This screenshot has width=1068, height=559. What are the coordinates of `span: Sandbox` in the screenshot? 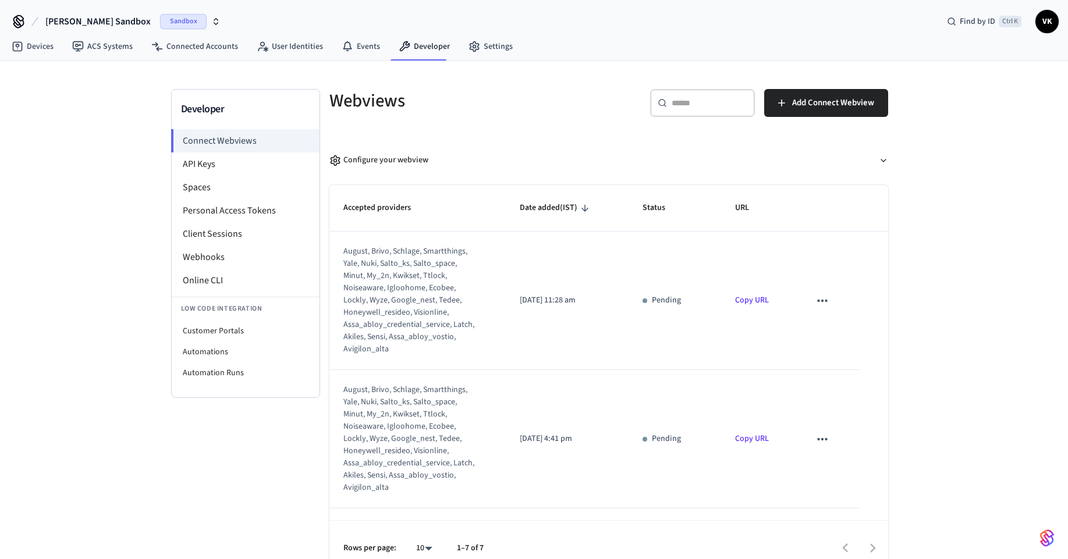 It's located at (183, 22).